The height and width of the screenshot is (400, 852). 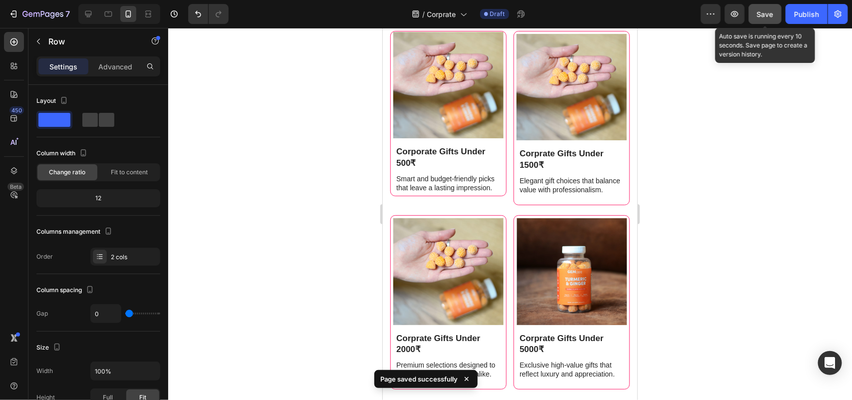 What do you see at coordinates (66, 290) in the screenshot?
I see `div: Column spacing` at bounding box center [66, 290].